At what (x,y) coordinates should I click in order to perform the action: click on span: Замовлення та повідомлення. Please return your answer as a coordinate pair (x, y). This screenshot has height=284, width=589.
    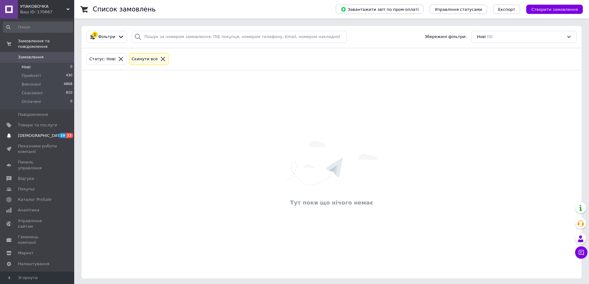
    Looking at the image, I should click on (46, 44).